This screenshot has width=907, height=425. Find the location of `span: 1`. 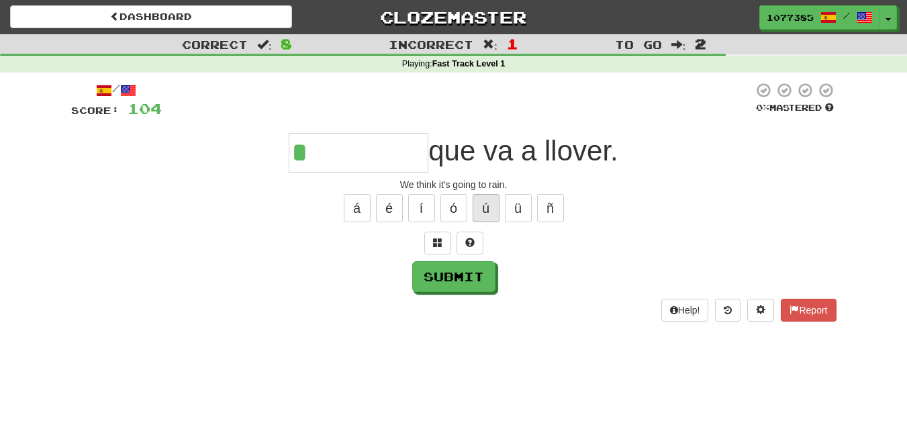

span: 1 is located at coordinates (512, 44).